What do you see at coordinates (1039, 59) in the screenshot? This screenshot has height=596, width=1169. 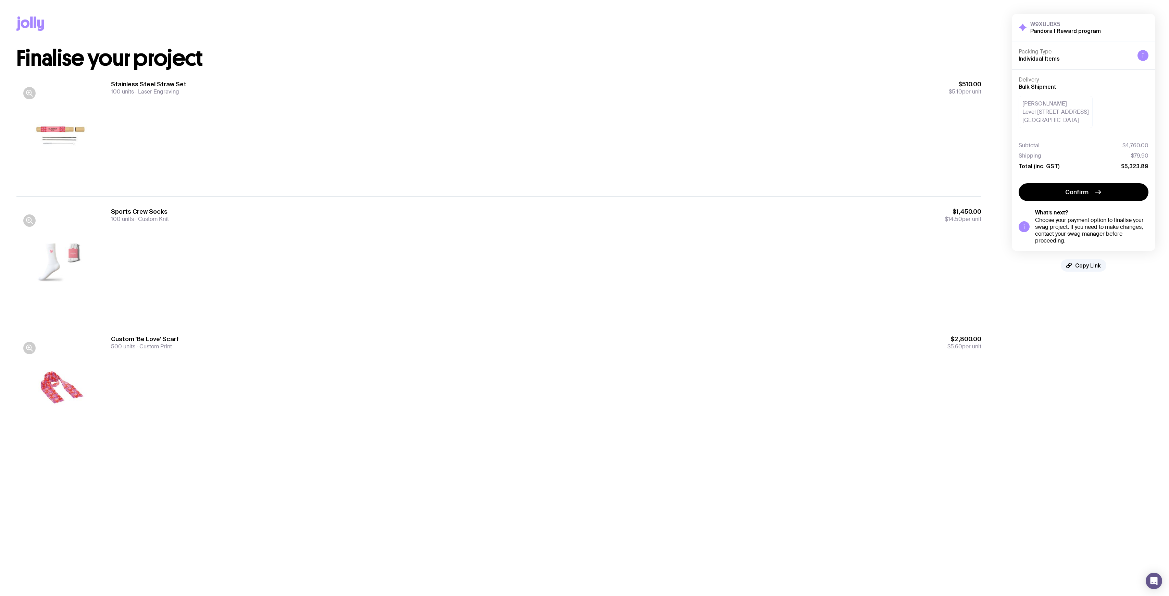 I see `span: Individual Items` at bounding box center [1039, 59].